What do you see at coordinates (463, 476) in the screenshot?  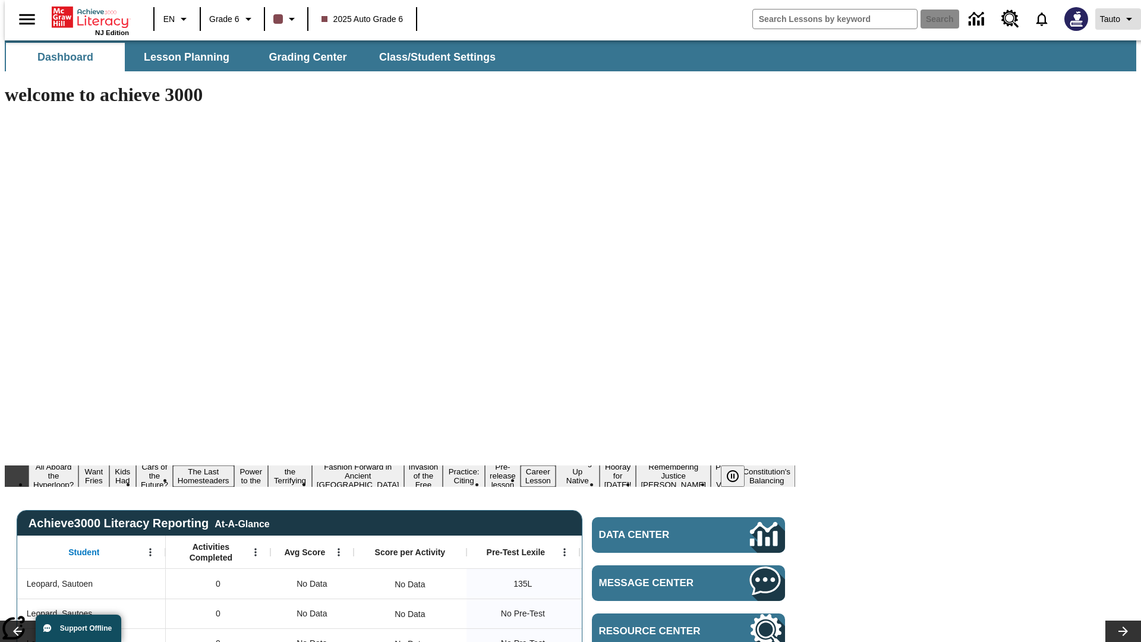 I see `button: Slide 10 Mixed Practice: Citing Evidence` at bounding box center [463, 476].